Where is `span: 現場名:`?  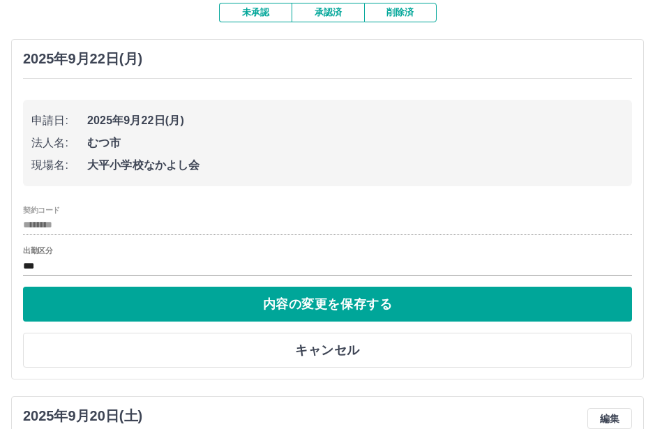 span: 現場名: is located at coordinates (59, 165).